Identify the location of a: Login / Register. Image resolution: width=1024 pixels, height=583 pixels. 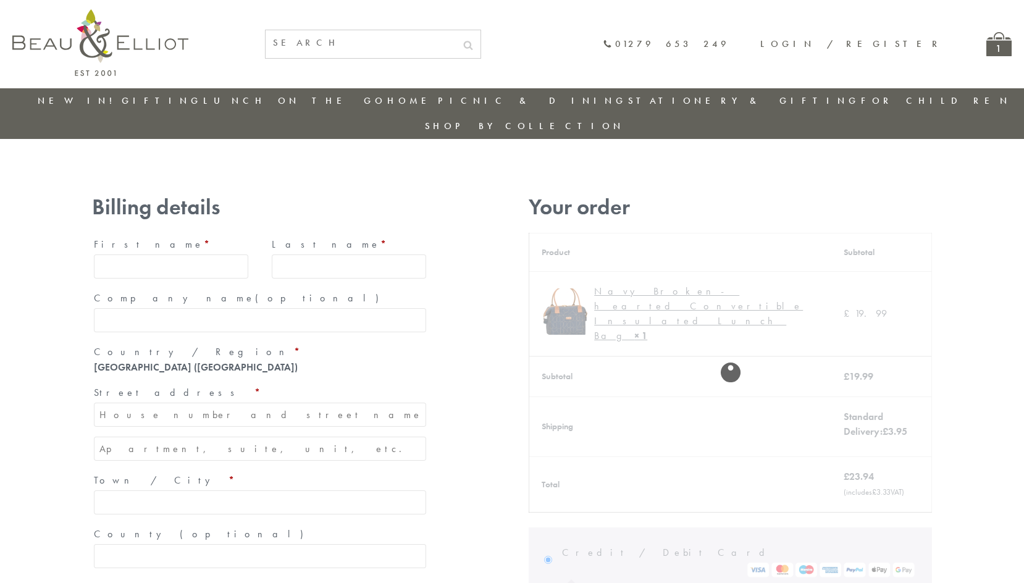
(852, 44).